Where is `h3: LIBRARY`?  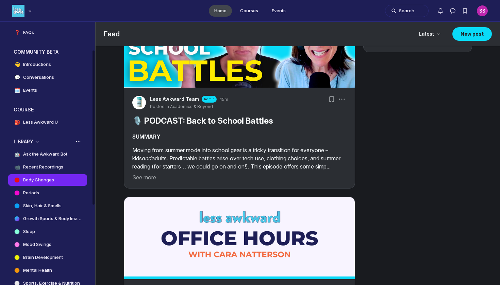 h3: LIBRARY is located at coordinates (23, 142).